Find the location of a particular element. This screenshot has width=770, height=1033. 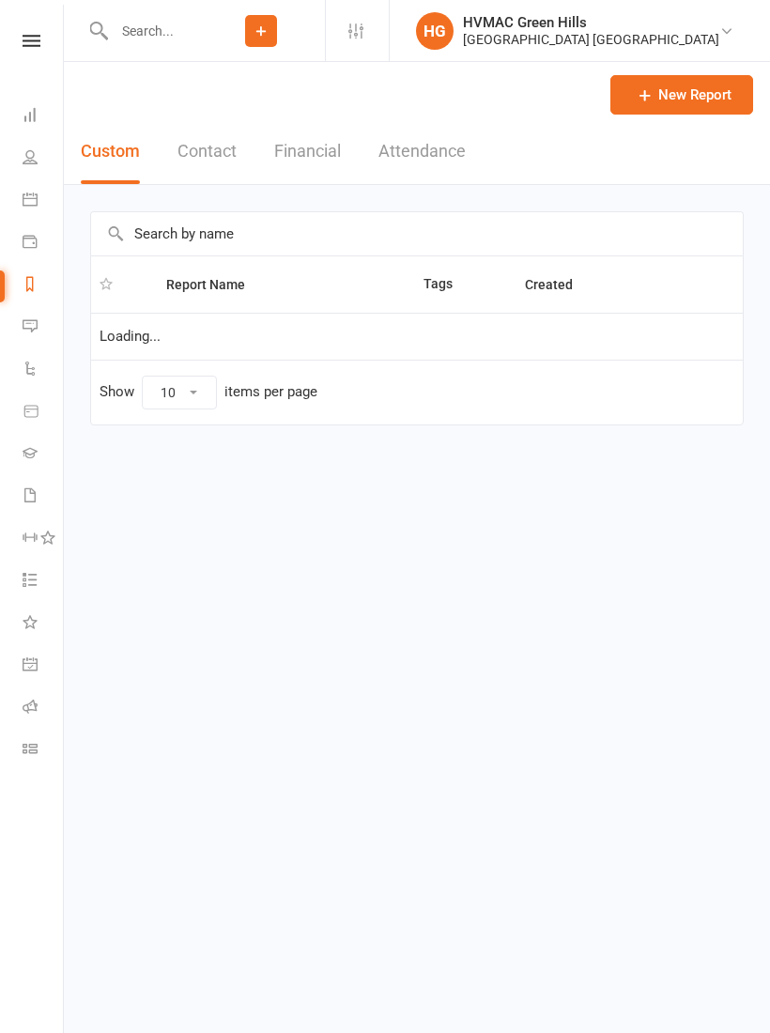

a: Roll call kiosk mode is located at coordinates (43, 708).